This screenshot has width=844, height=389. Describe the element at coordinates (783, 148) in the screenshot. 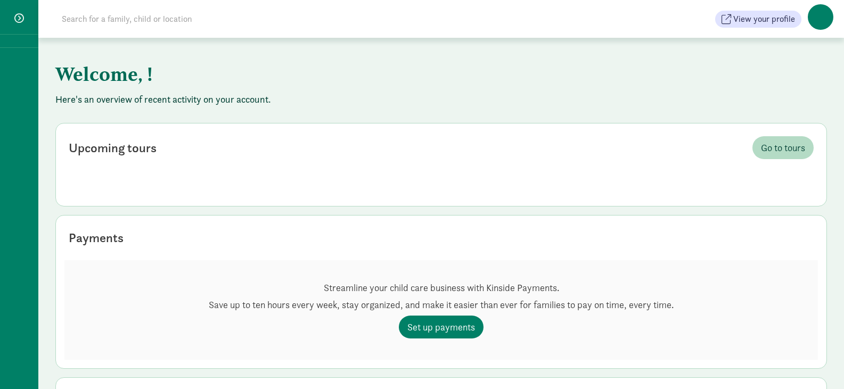

I see `a: Go to tours` at that location.